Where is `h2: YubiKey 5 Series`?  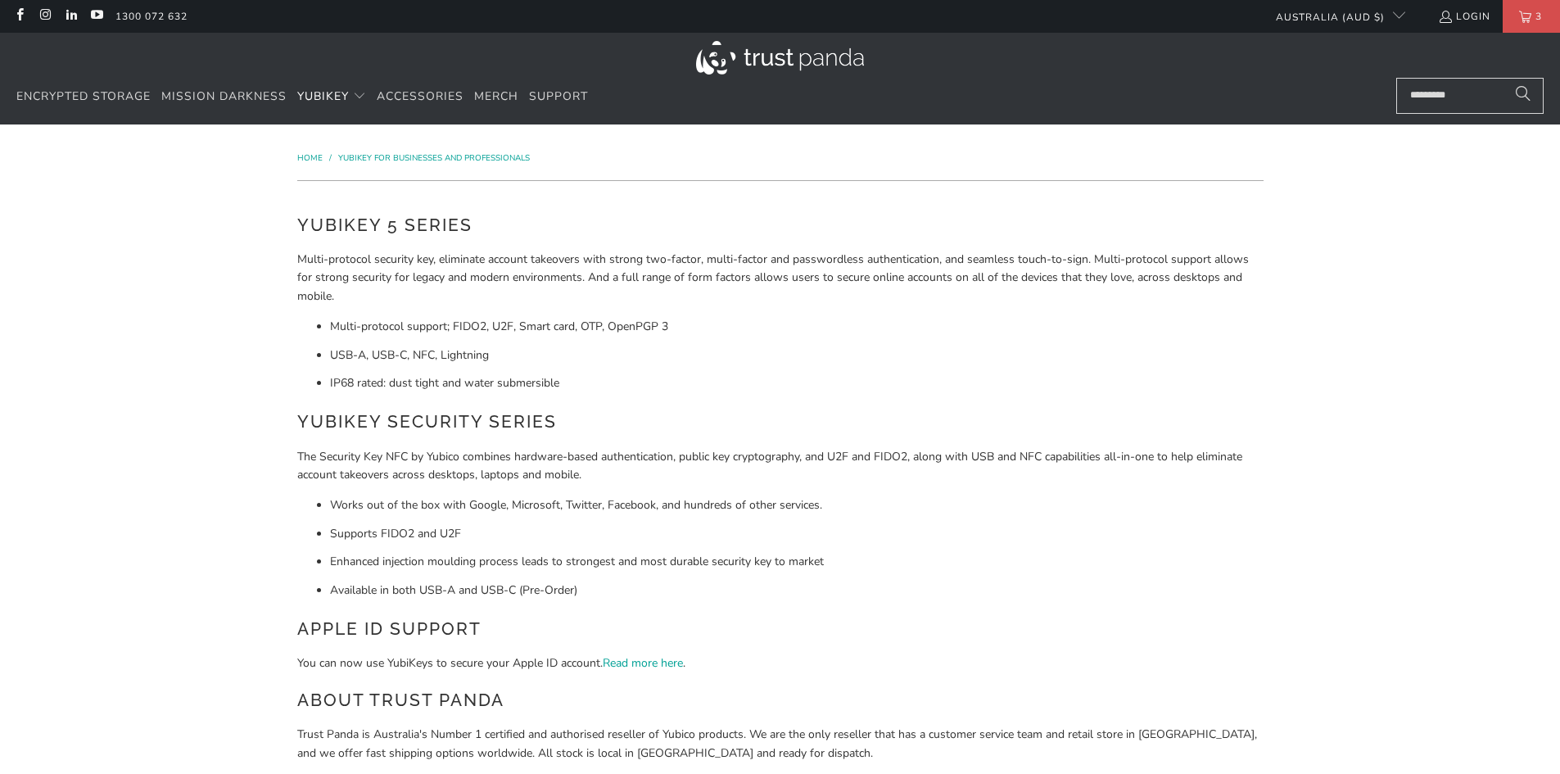
h2: YubiKey 5 Series is located at coordinates (780, 225).